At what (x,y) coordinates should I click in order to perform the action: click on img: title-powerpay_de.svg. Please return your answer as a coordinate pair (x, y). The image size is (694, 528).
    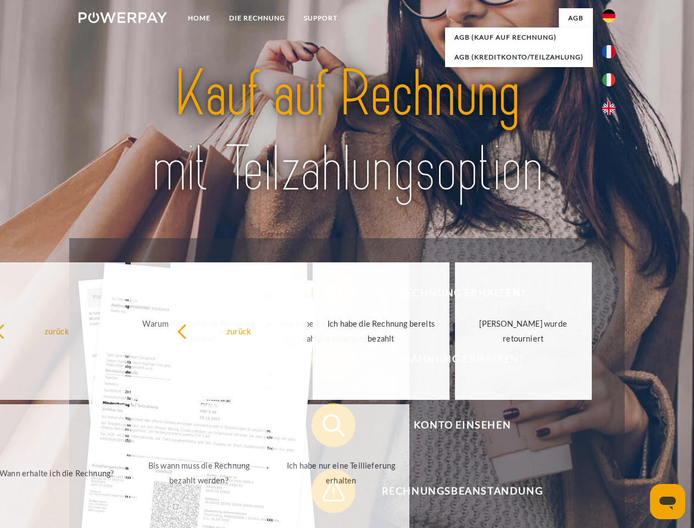
    Looking at the image, I should click on (347, 131).